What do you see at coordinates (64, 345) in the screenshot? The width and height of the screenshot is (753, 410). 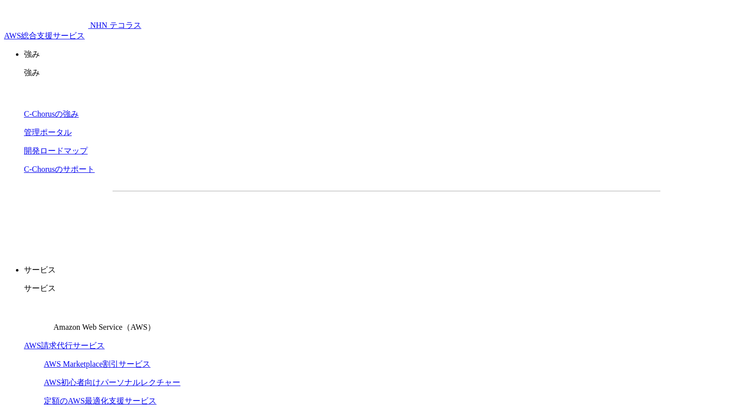 I see `a: AWS請求代行サービス` at bounding box center [64, 345].